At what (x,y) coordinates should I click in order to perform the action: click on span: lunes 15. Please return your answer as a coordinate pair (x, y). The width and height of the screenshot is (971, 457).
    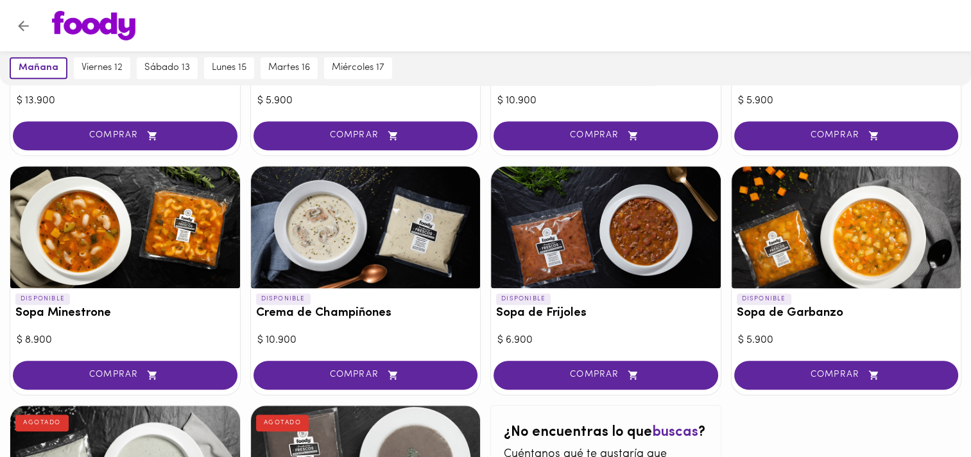
    Looking at the image, I should click on (229, 68).